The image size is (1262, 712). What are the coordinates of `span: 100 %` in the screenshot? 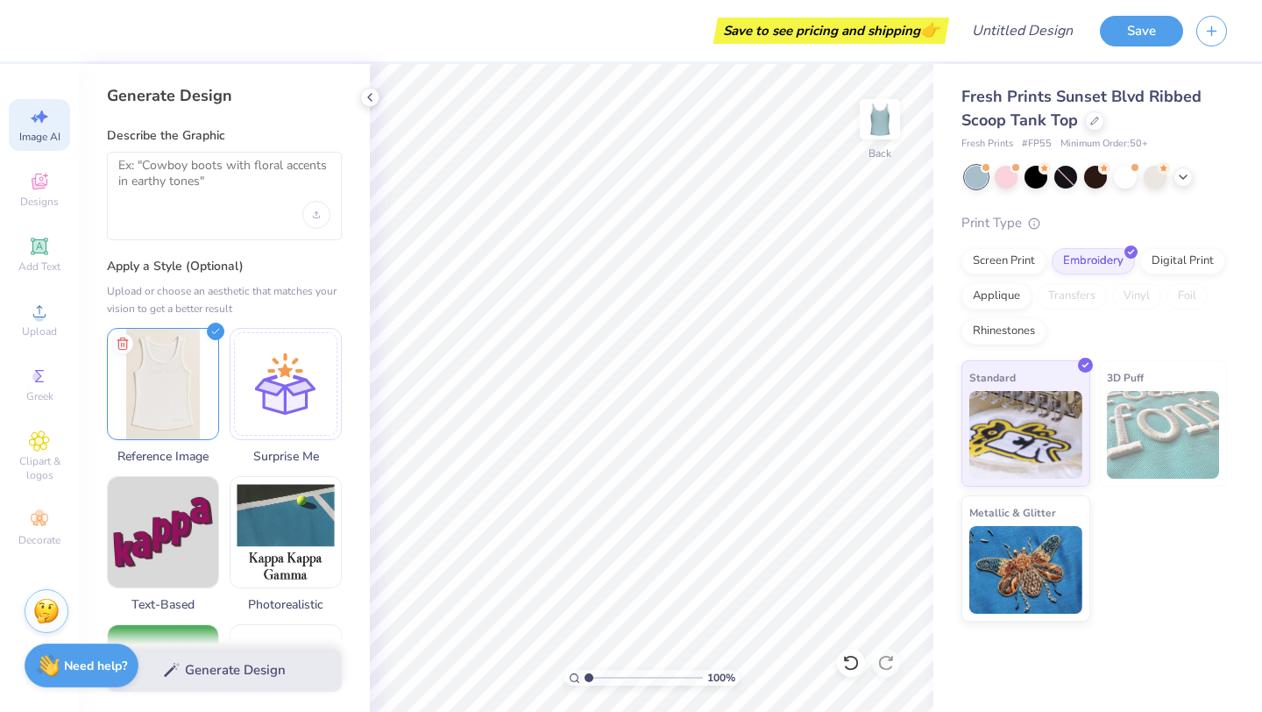 It's located at (721, 677).